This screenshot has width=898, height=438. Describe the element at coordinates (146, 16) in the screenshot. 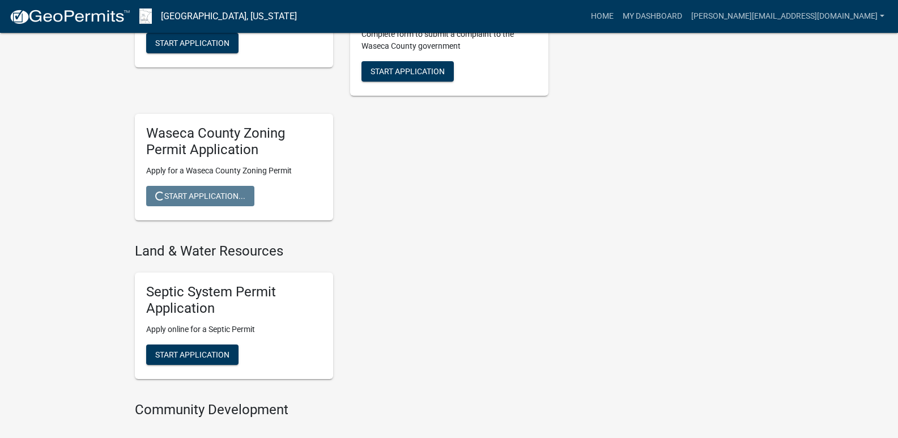

I see `img: Waseca County, Minnesota` at that location.